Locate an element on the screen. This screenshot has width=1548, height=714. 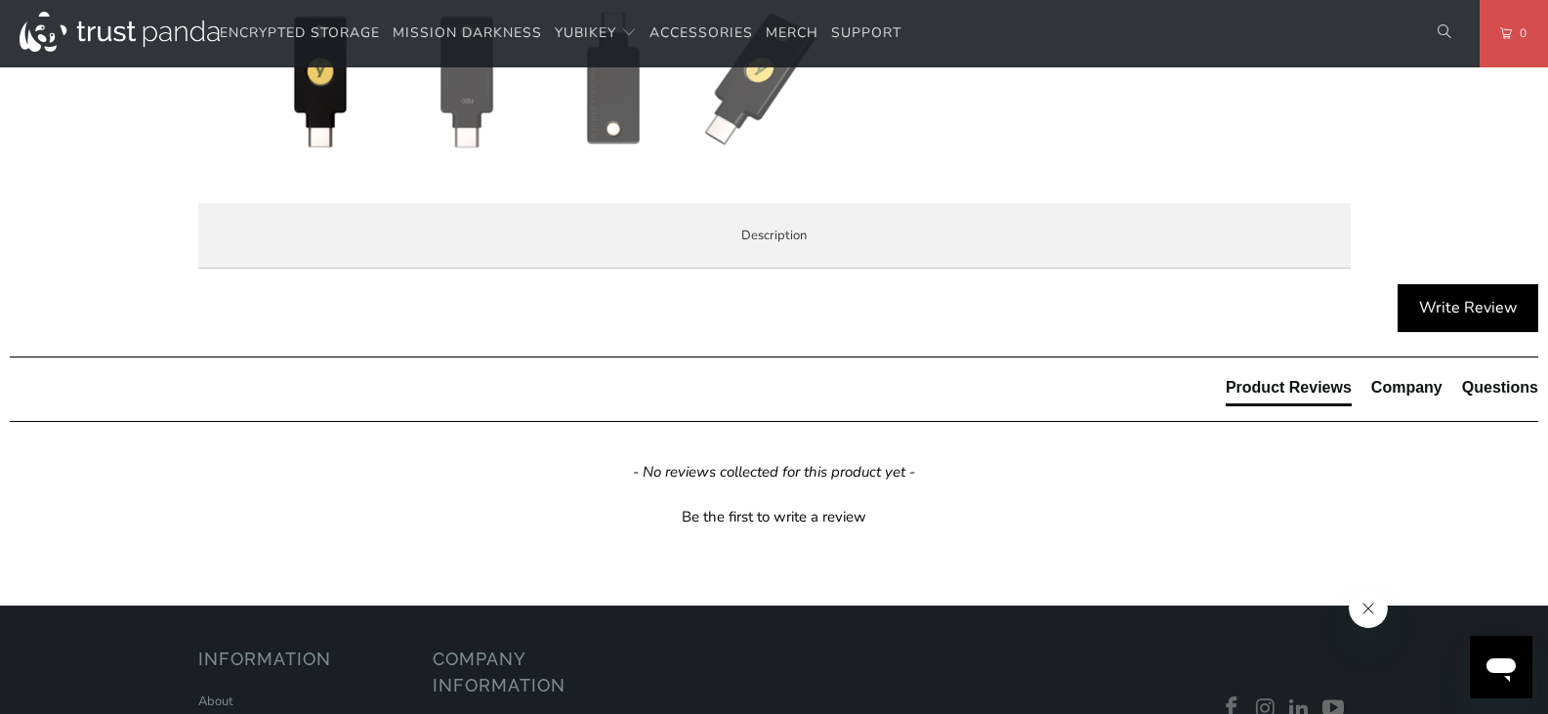
em: - No reviews collected for this product yet - is located at coordinates (774, 472).